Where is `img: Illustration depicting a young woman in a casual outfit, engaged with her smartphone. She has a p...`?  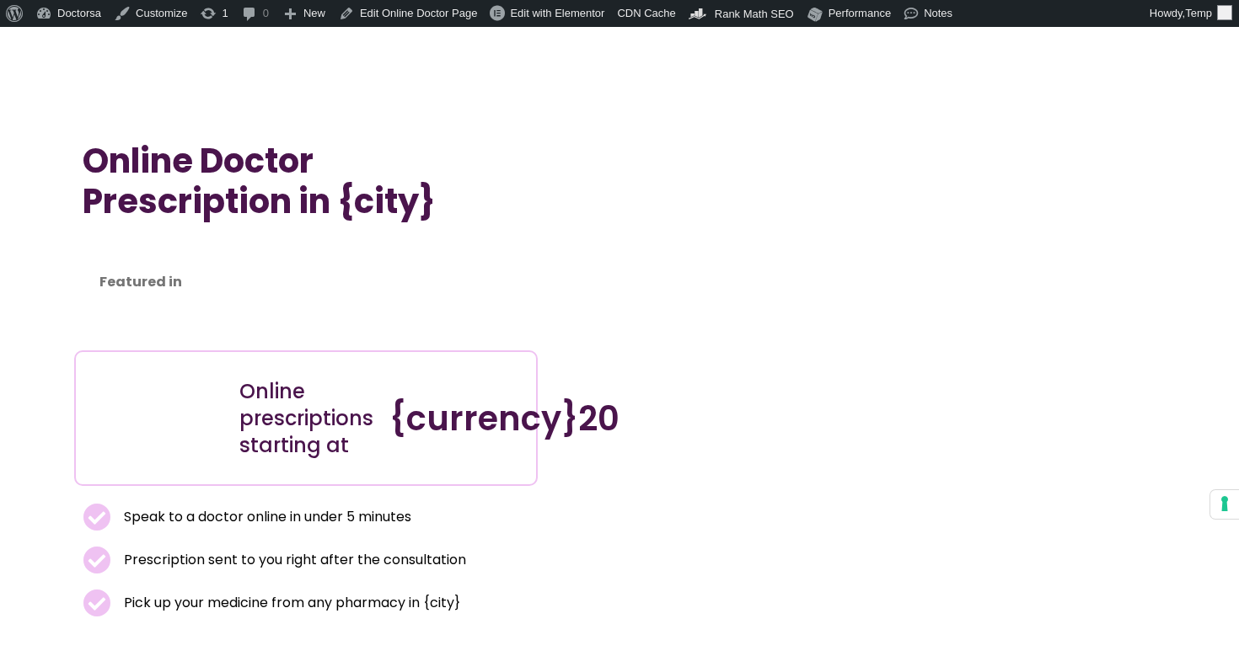 img: Illustration depicting a young woman in a casual outfit, engaged with her smartphone. She has a p... is located at coordinates (155, 418).